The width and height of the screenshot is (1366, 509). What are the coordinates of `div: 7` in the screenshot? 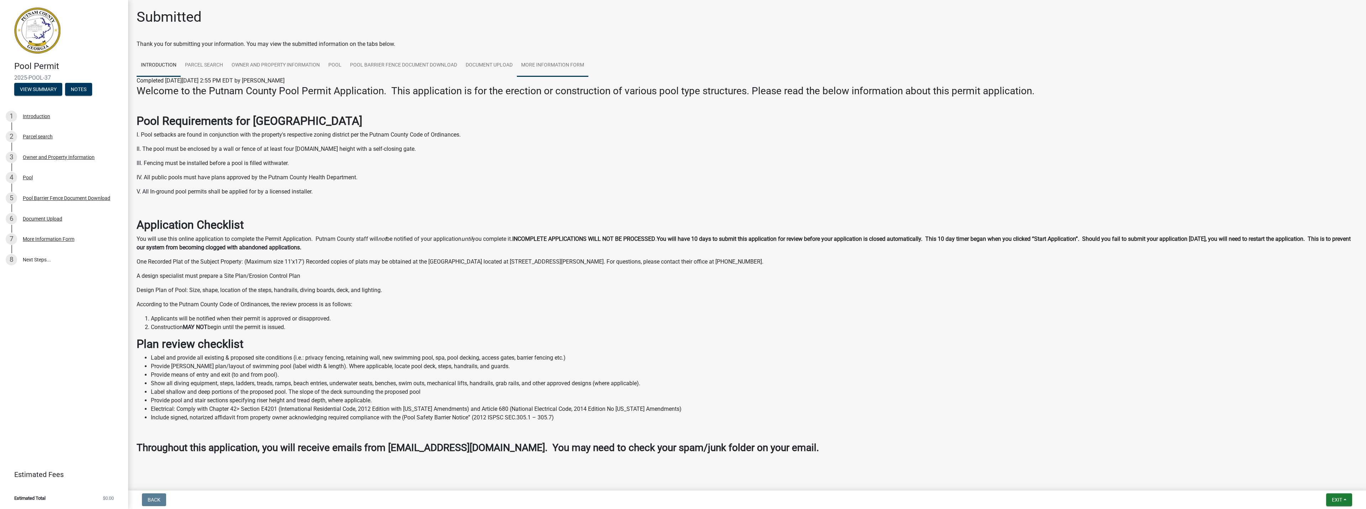 It's located at (11, 239).